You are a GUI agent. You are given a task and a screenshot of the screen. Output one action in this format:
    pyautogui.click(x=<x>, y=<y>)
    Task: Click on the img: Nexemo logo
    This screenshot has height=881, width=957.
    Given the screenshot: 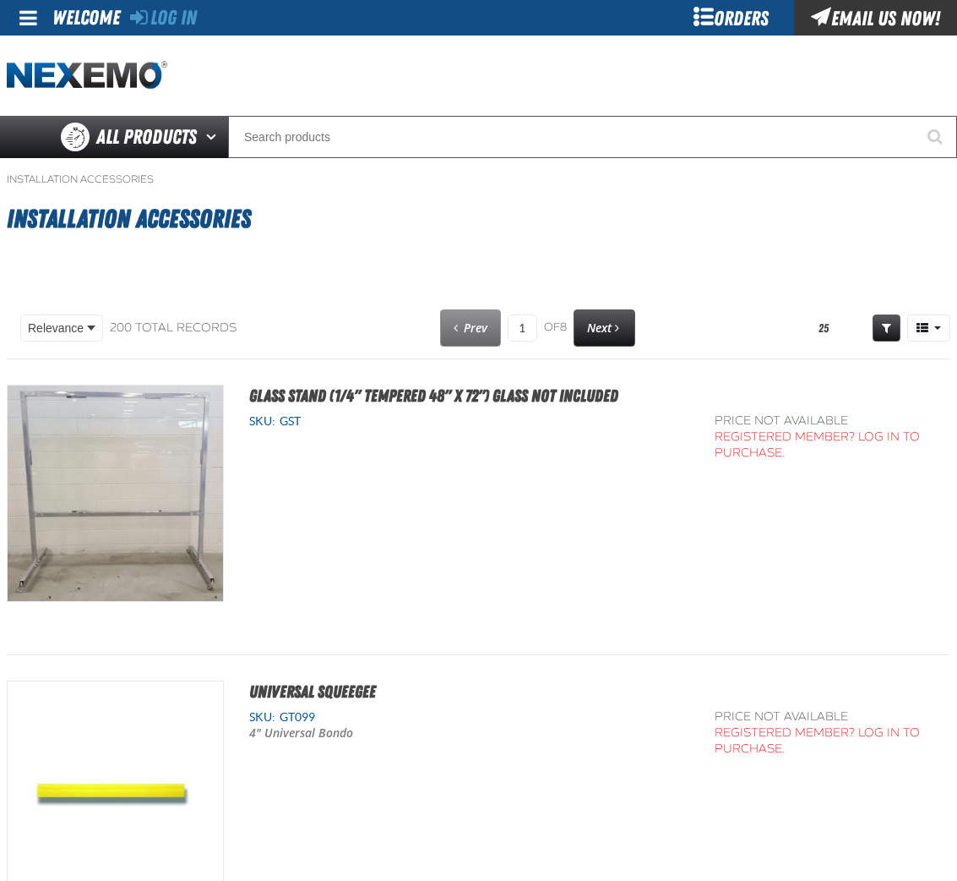 What is the action you would take?
    pyautogui.click(x=87, y=75)
    